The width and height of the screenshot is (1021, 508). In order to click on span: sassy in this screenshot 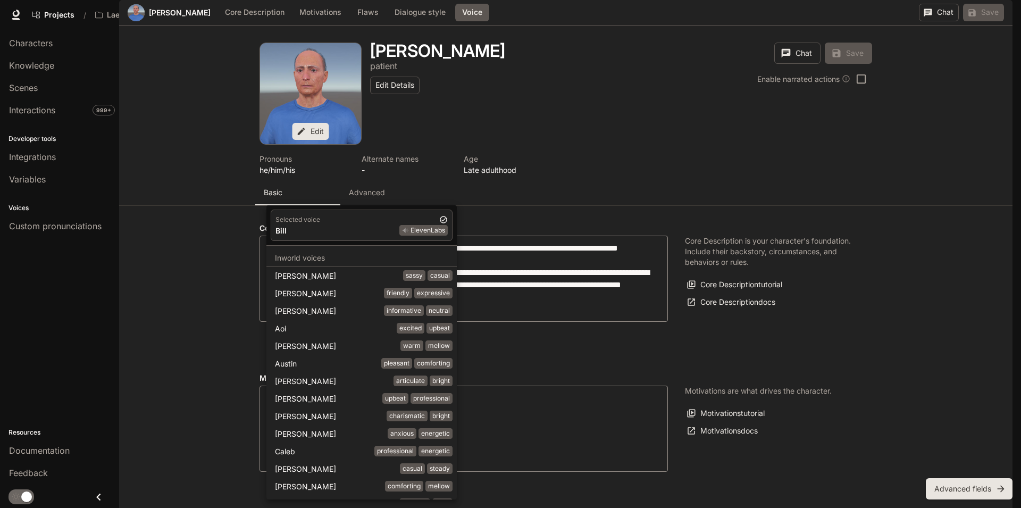, I will do `click(414, 275)`.